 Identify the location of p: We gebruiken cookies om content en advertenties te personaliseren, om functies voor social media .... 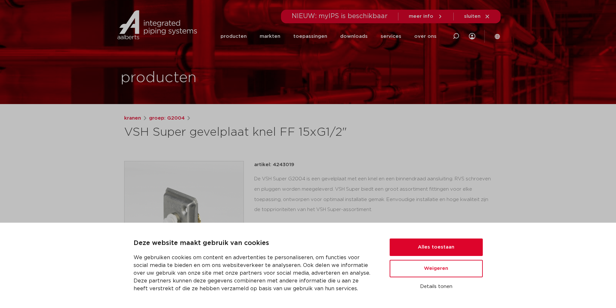
(254, 273).